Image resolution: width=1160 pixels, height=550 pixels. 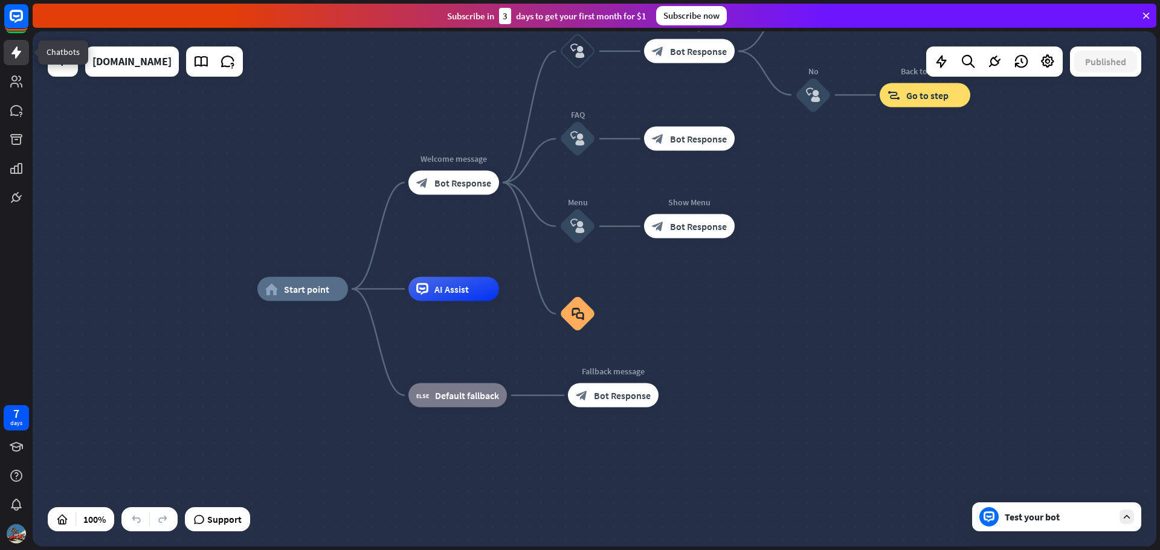 I want to click on span: Go to step, so click(x=927, y=95).